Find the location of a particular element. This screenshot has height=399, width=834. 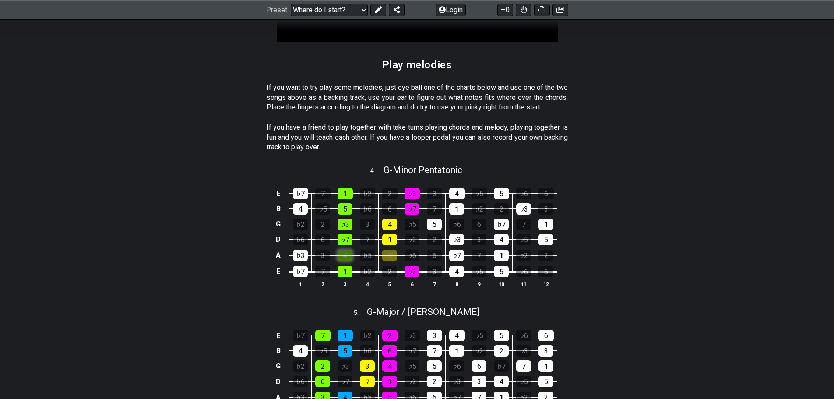

button: 0 is located at coordinates (505, 10).